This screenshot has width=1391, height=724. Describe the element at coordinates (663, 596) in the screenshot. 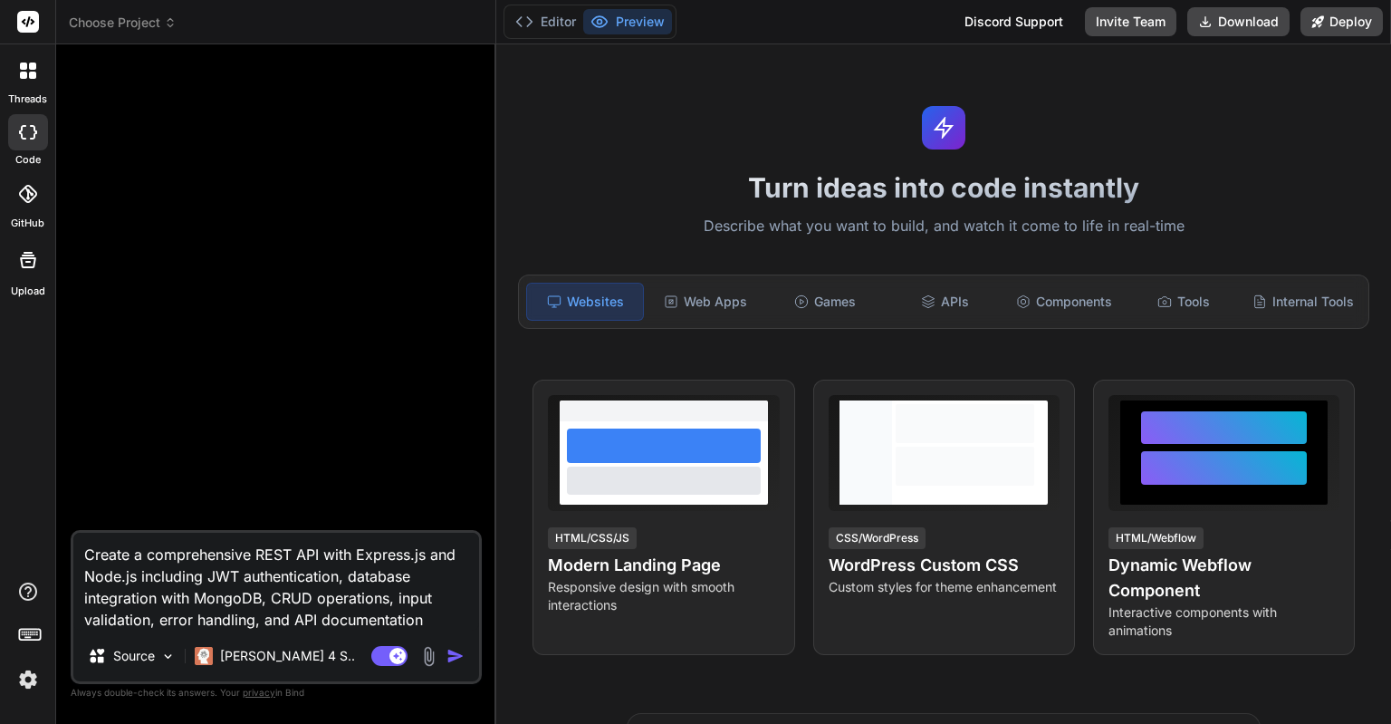

I see `p: Responsive design with smooth interactions` at that location.